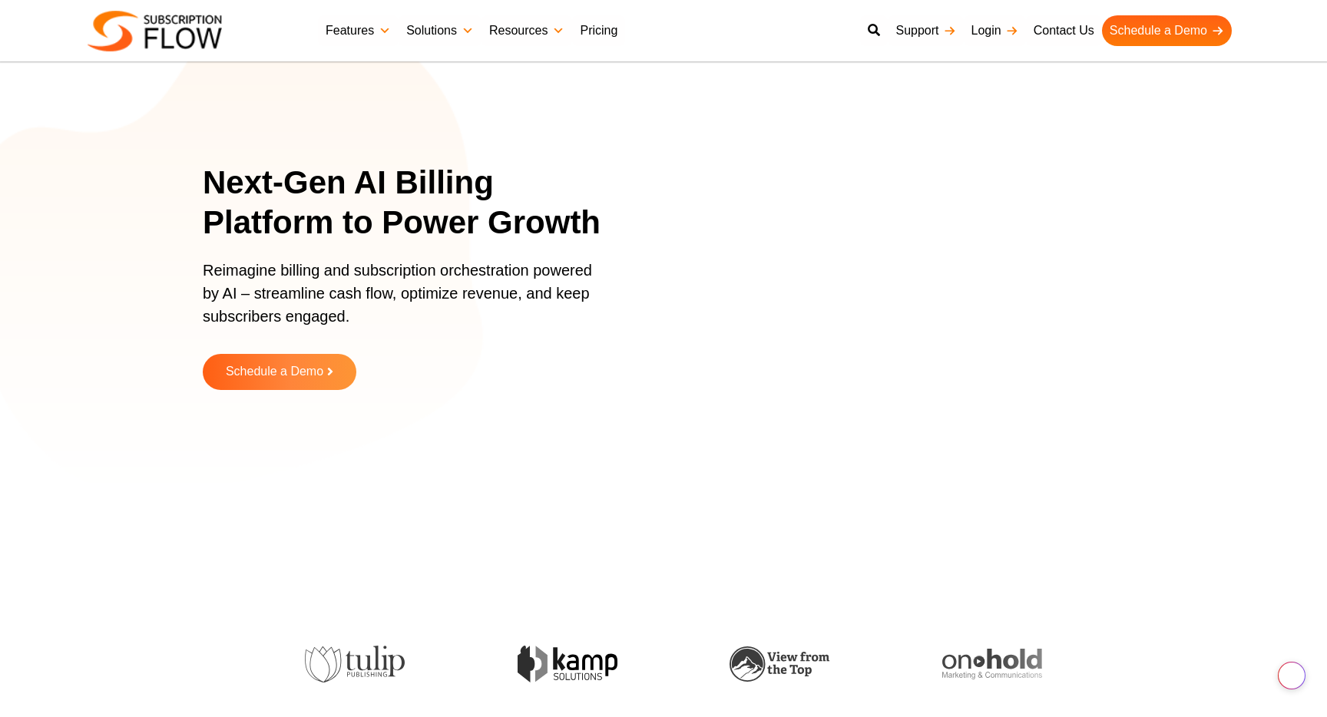 This screenshot has height=717, width=1327. I want to click on a: Contact Us, so click(1063, 31).